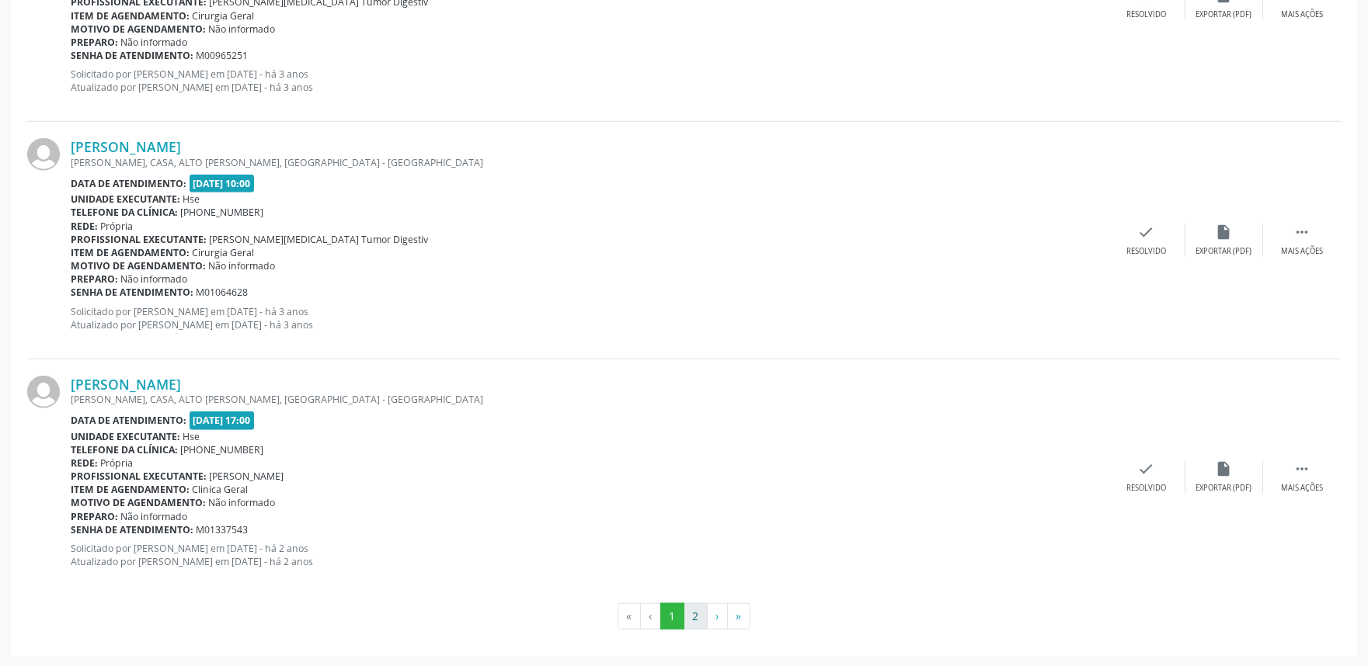 The height and width of the screenshot is (666, 1368). I want to click on button: Go to page 2, so click(695, 617).